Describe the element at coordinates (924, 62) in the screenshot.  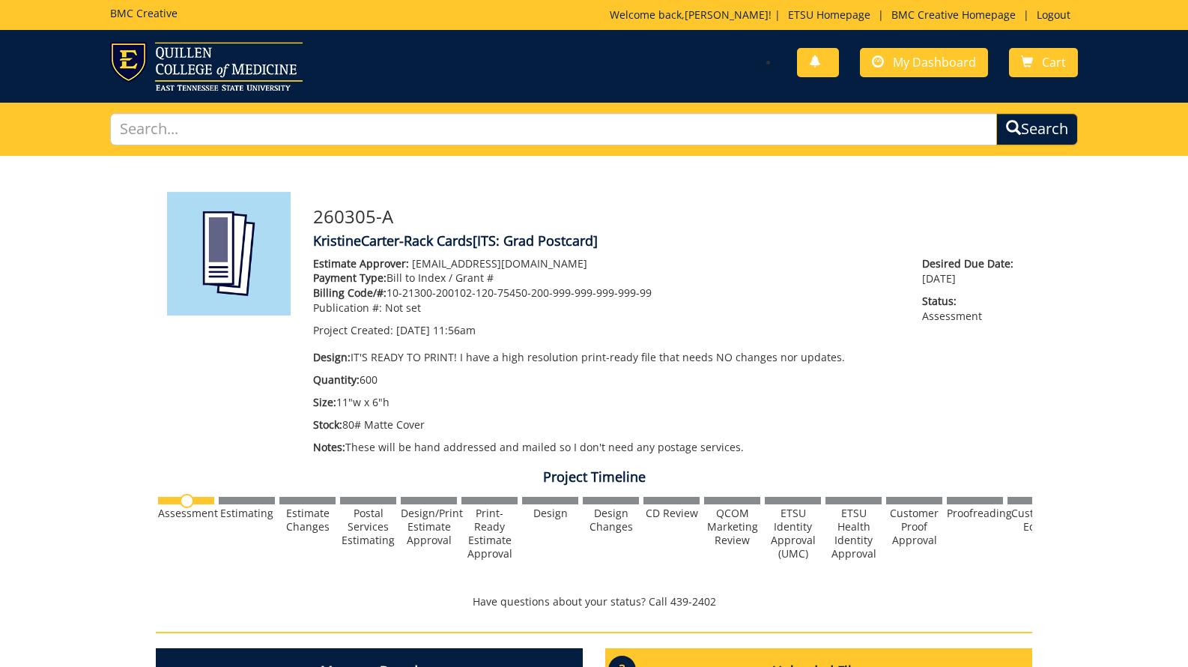
I see `a: My Dashboard` at that location.